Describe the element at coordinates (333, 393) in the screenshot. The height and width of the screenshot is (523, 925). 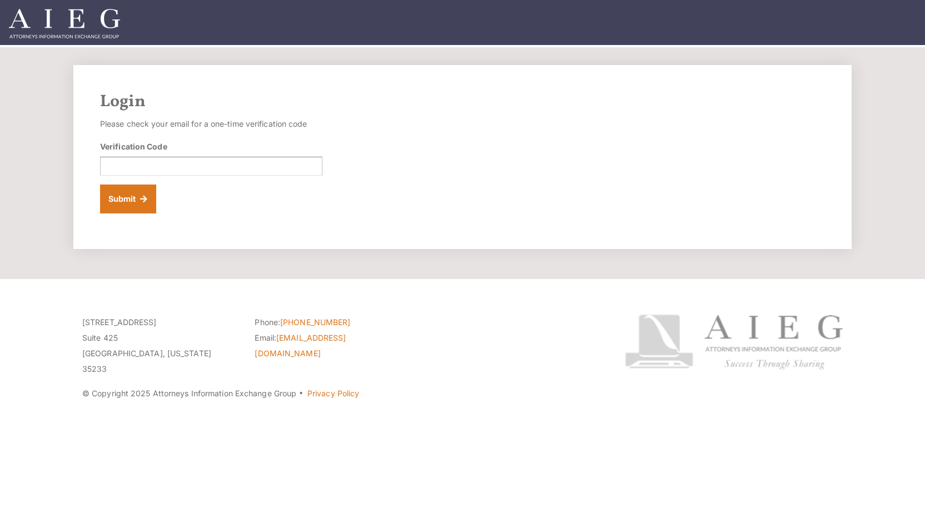
I see `a: Privacy Policy` at that location.